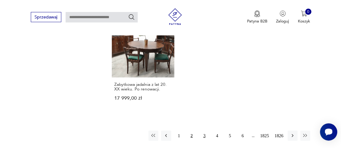 The image size is (341, 148). I want to click on button: 5, so click(229, 136).